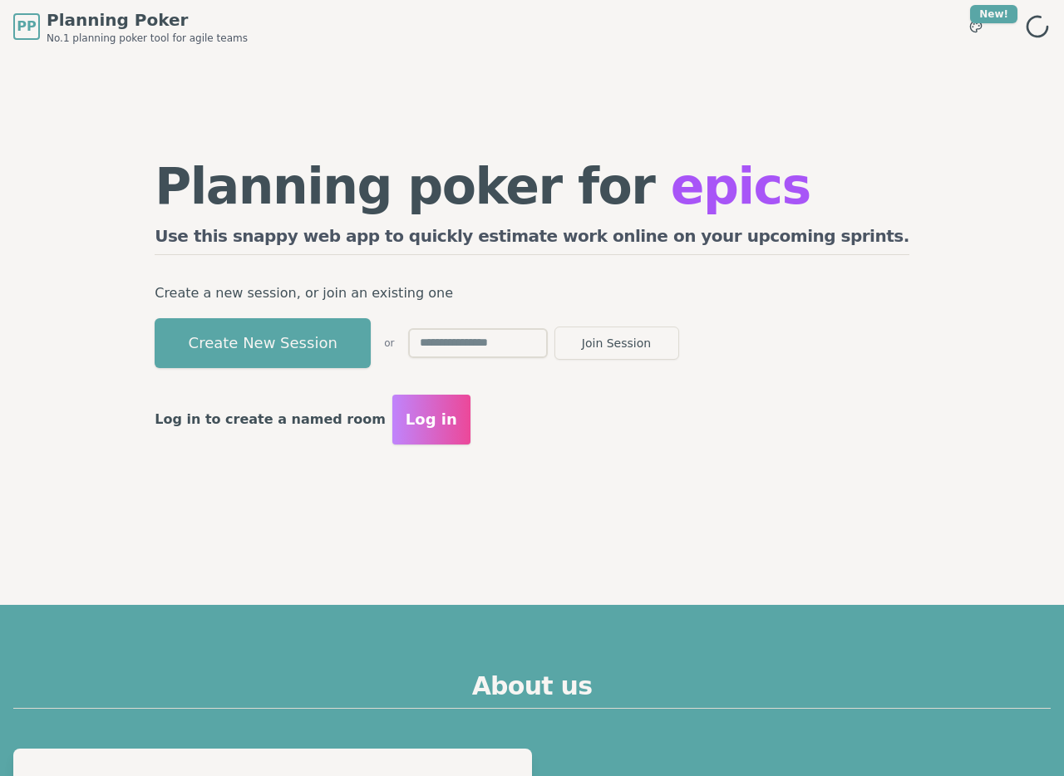  Describe the element at coordinates (532, 239) in the screenshot. I see `h2: Use this snappy web app to quickly estimate work online on your upcoming sprints.` at that location.